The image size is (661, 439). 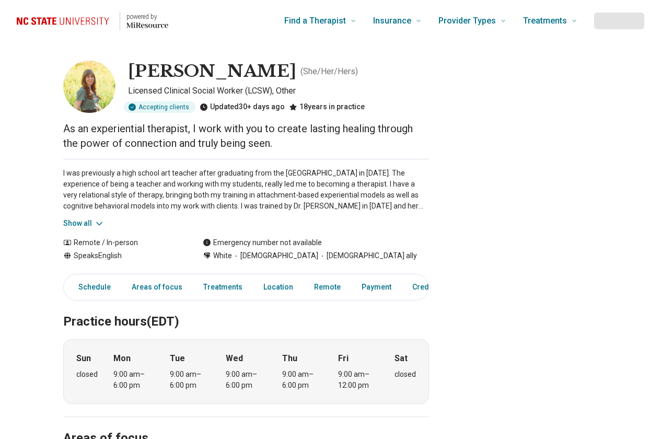 What do you see at coordinates (246, 136) in the screenshot?
I see `p: As an experiential therapist, I work with you to create lasting healing through the power of conn...` at bounding box center [246, 136].